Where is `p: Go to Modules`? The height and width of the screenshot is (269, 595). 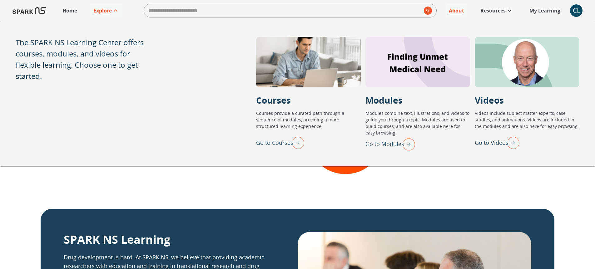 p: Go to Modules is located at coordinates (385, 144).